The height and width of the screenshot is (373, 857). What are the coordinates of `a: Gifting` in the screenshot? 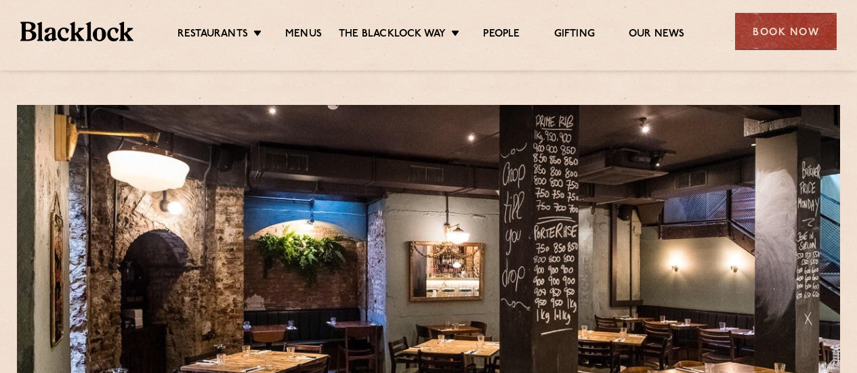 It's located at (575, 35).